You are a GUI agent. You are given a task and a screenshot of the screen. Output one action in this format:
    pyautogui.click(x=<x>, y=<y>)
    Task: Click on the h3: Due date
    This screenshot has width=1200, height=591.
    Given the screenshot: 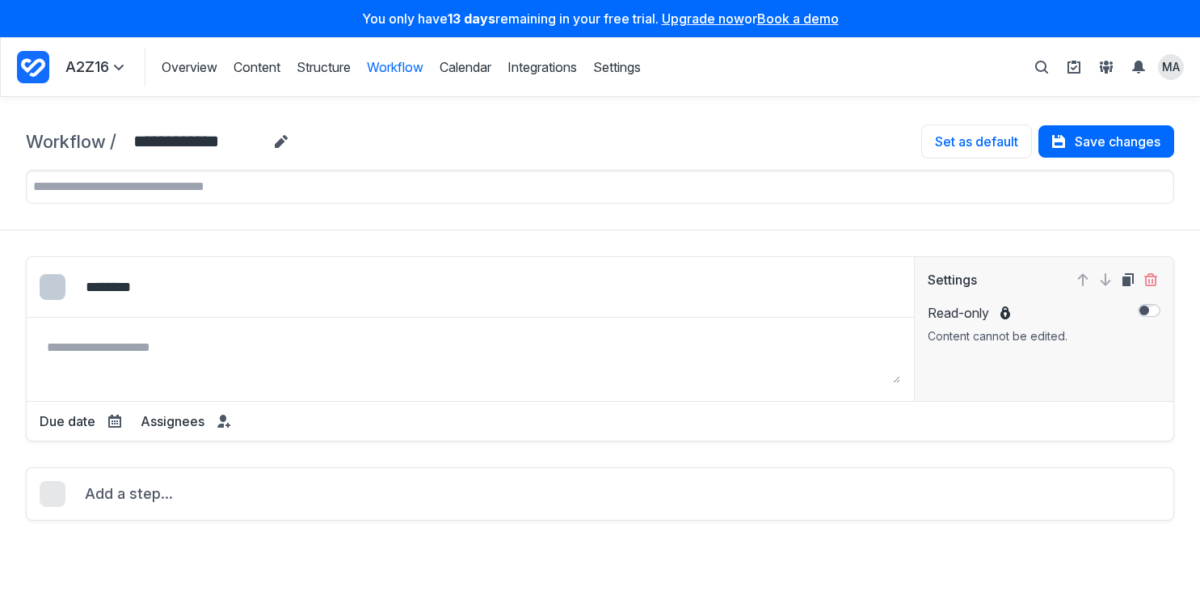 What is the action you would take?
    pyautogui.click(x=67, y=421)
    